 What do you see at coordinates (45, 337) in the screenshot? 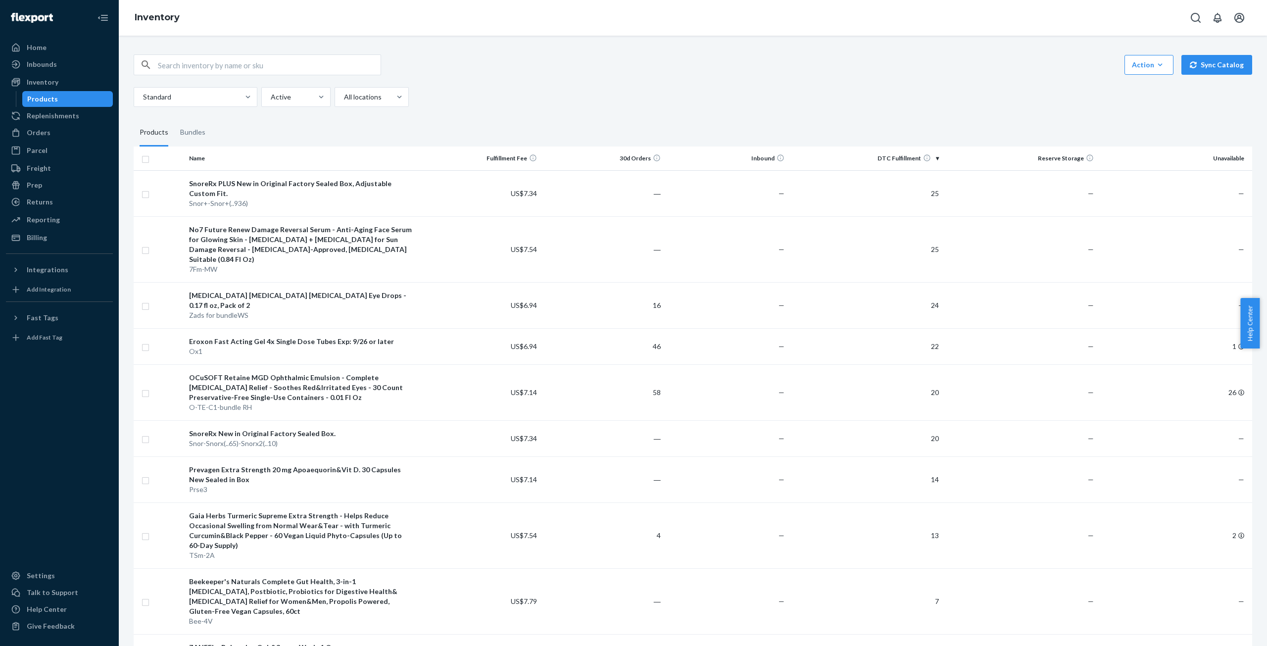
I see `div: Add Fast Tag` at bounding box center [45, 337].